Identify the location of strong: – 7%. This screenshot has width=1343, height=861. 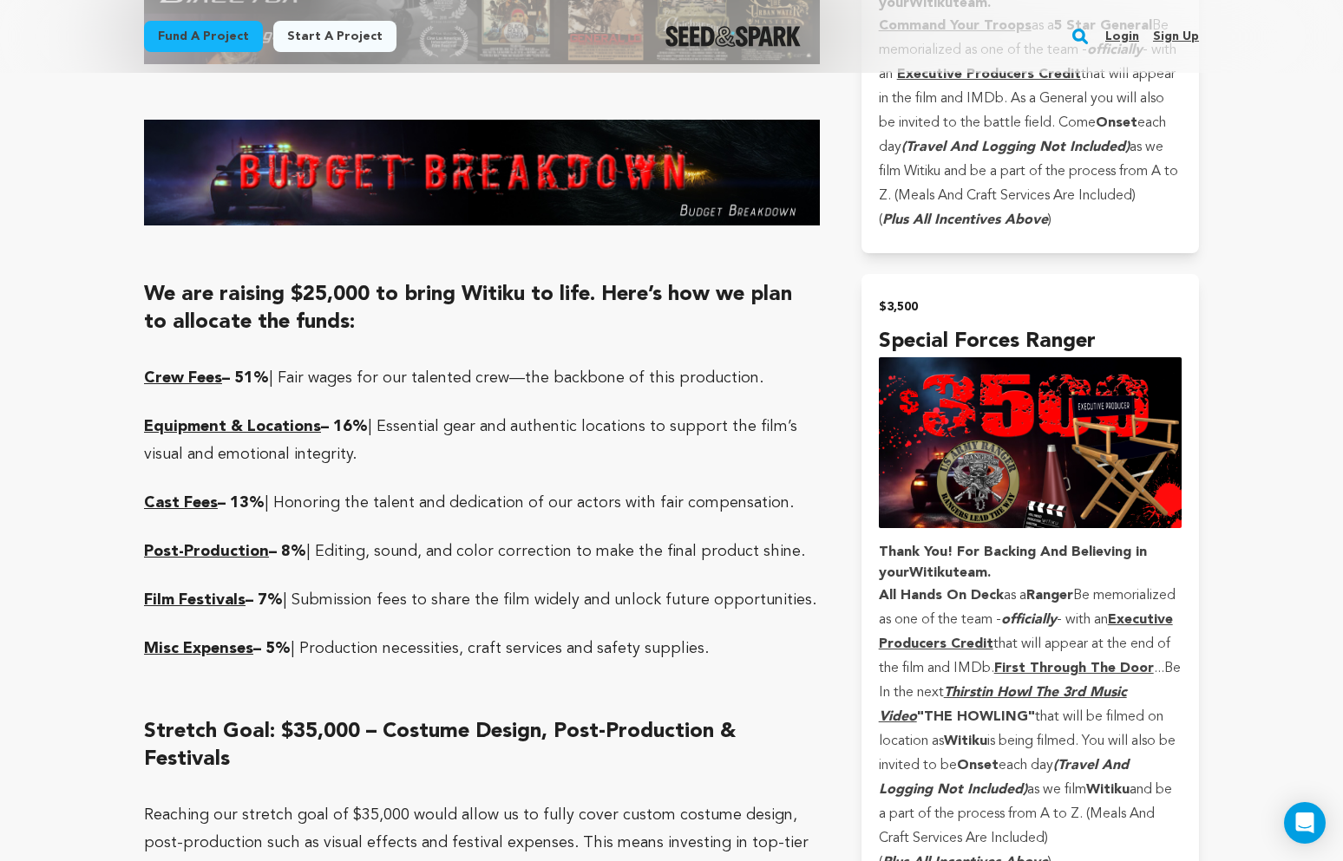
(213, 600).